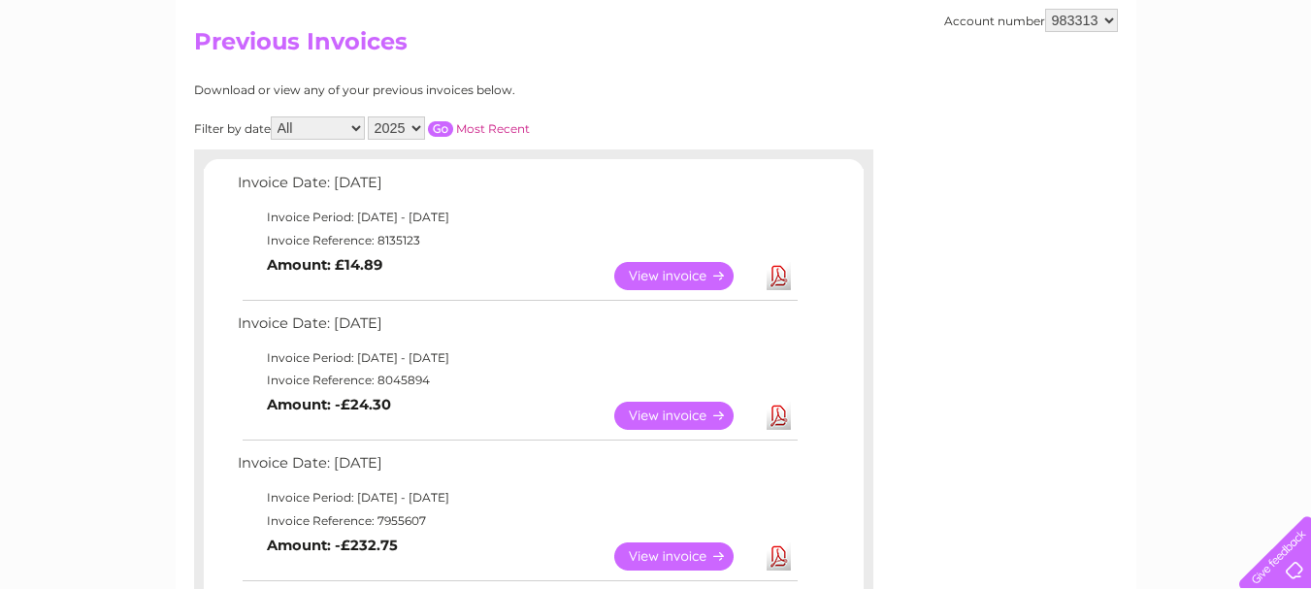 This screenshot has height=589, width=1311. Describe the element at coordinates (1012, 21) in the screenshot. I see `span: 0333 014 3131` at that location.